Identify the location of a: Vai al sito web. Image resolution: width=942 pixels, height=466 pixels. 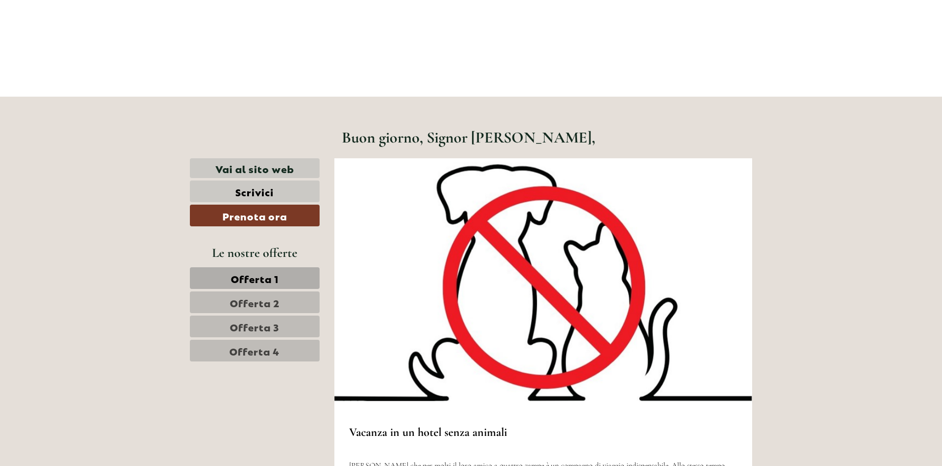
(255, 168).